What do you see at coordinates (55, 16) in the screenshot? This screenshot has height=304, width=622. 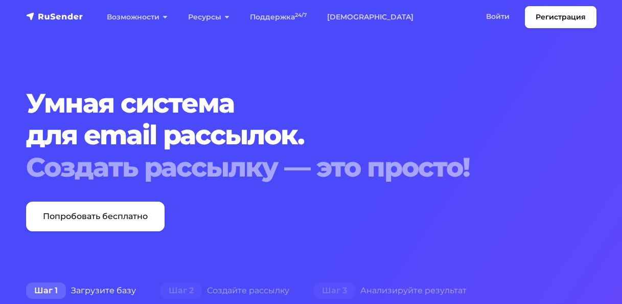 I see `img: RuSender` at bounding box center [55, 16].